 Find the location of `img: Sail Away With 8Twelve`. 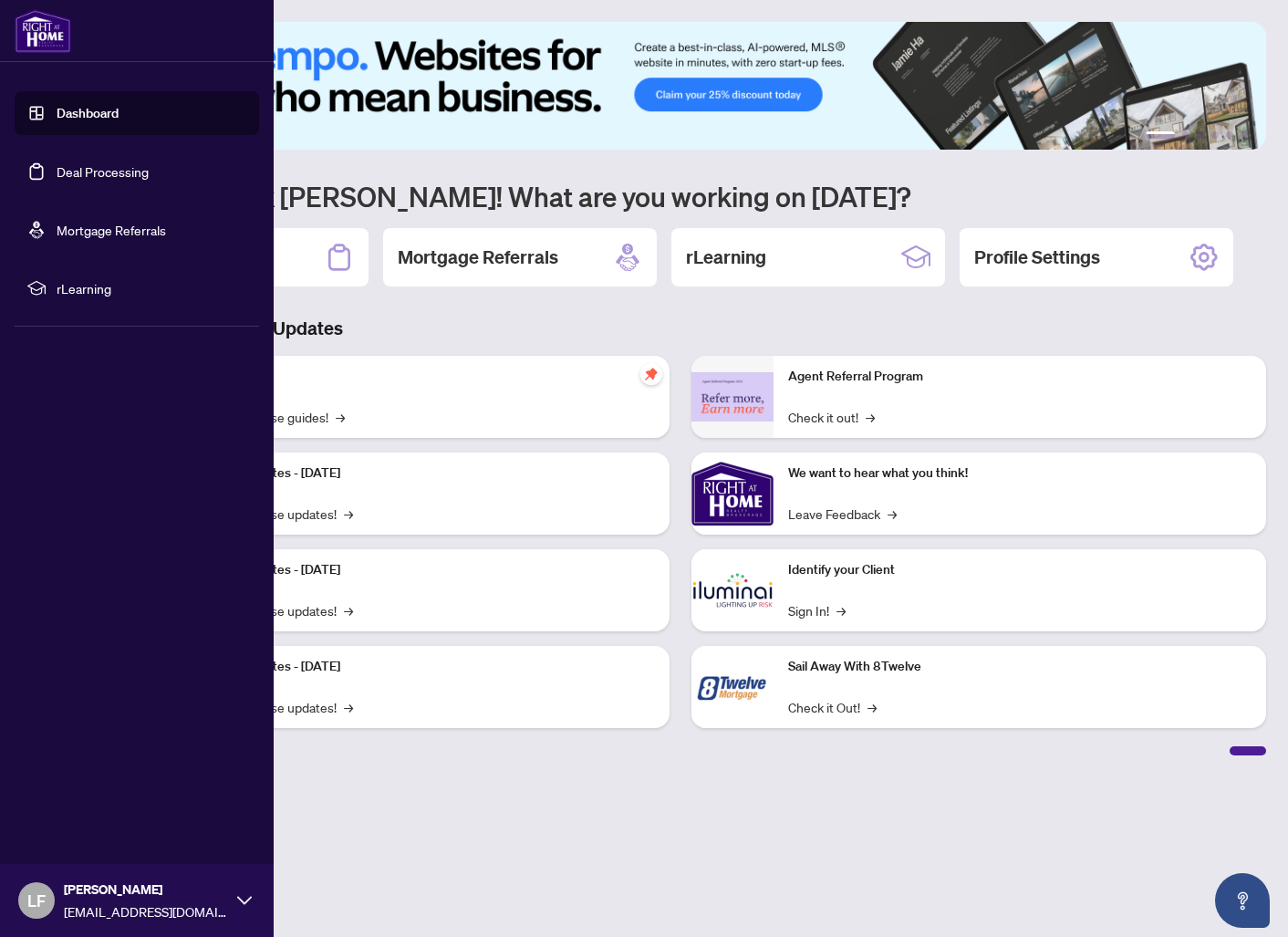

img: Sail Away With 8Twelve is located at coordinates (732, 687).